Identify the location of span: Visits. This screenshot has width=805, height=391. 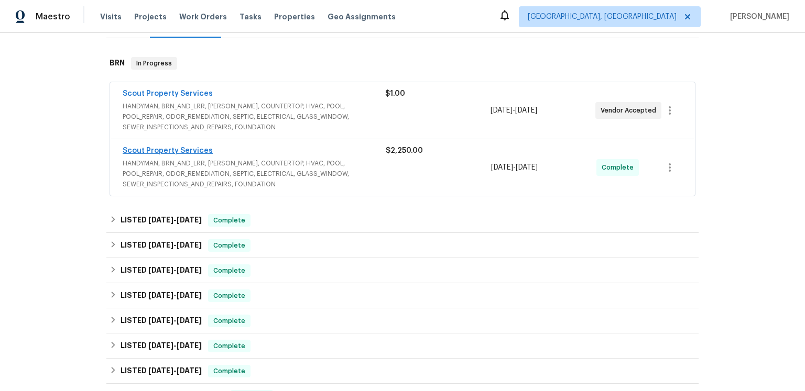
(111, 17).